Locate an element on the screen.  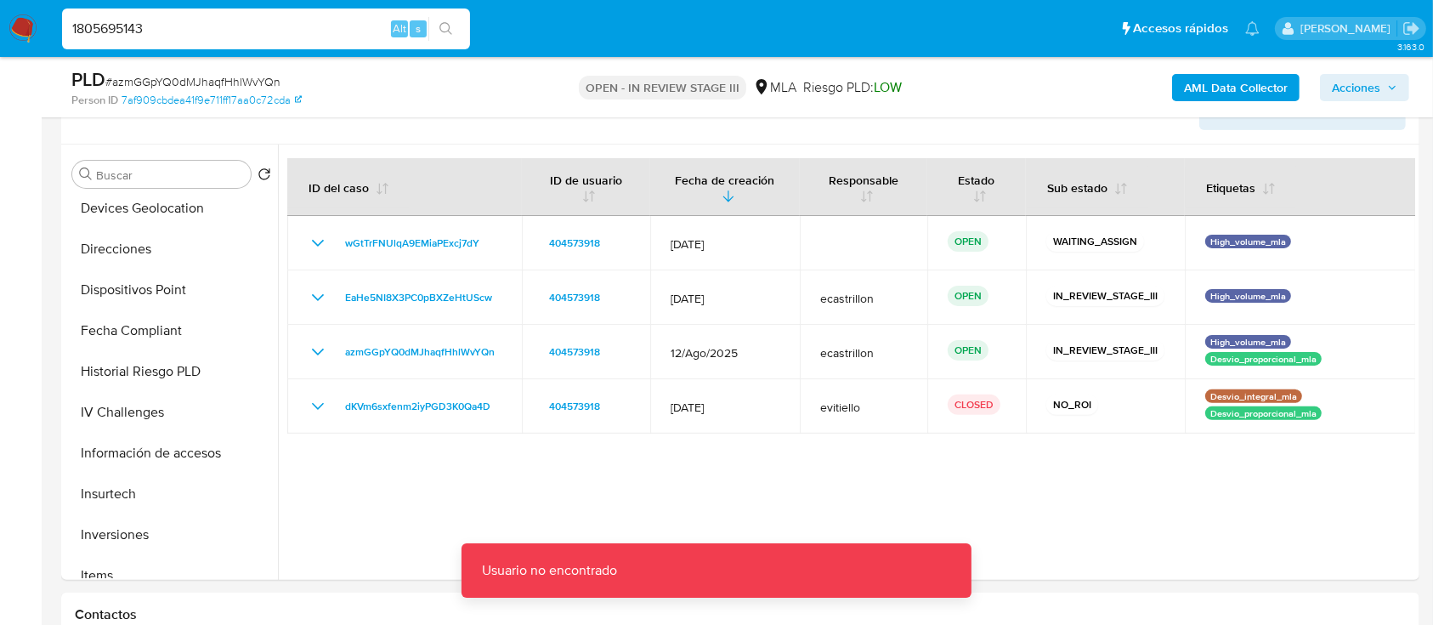
button: search-icon is located at coordinates (445, 29).